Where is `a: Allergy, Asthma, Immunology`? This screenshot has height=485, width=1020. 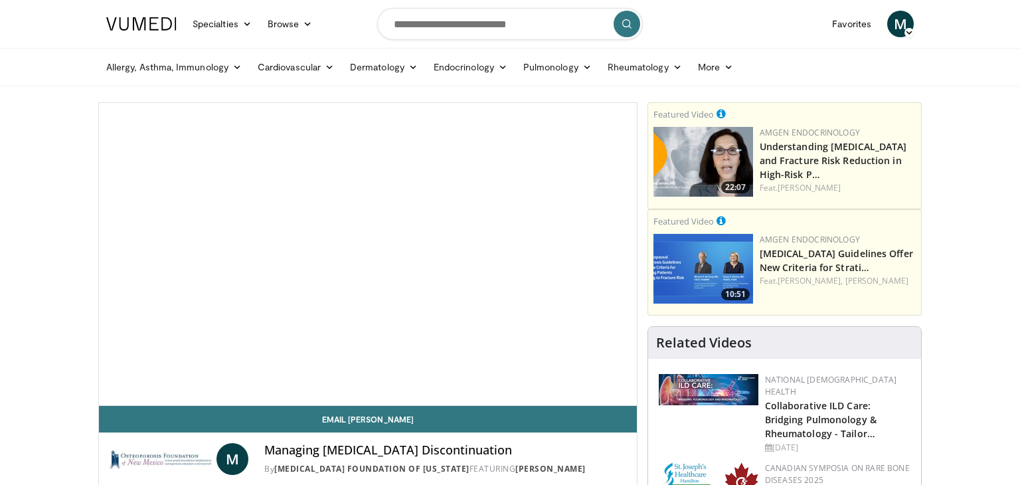 a: Allergy, Asthma, Immunology is located at coordinates (174, 67).